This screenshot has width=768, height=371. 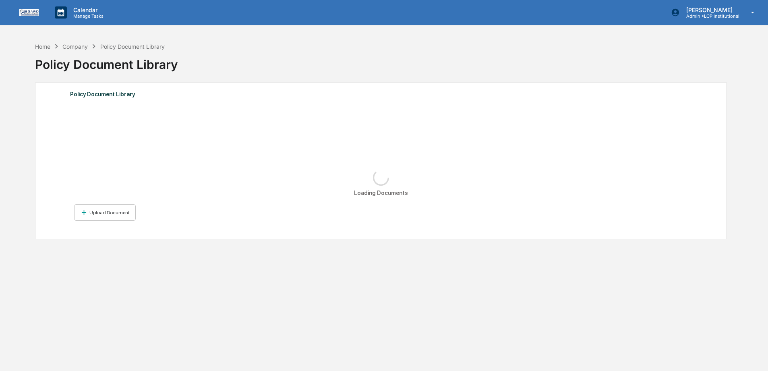 What do you see at coordinates (29, 12) in the screenshot?
I see `img: logo` at bounding box center [29, 12].